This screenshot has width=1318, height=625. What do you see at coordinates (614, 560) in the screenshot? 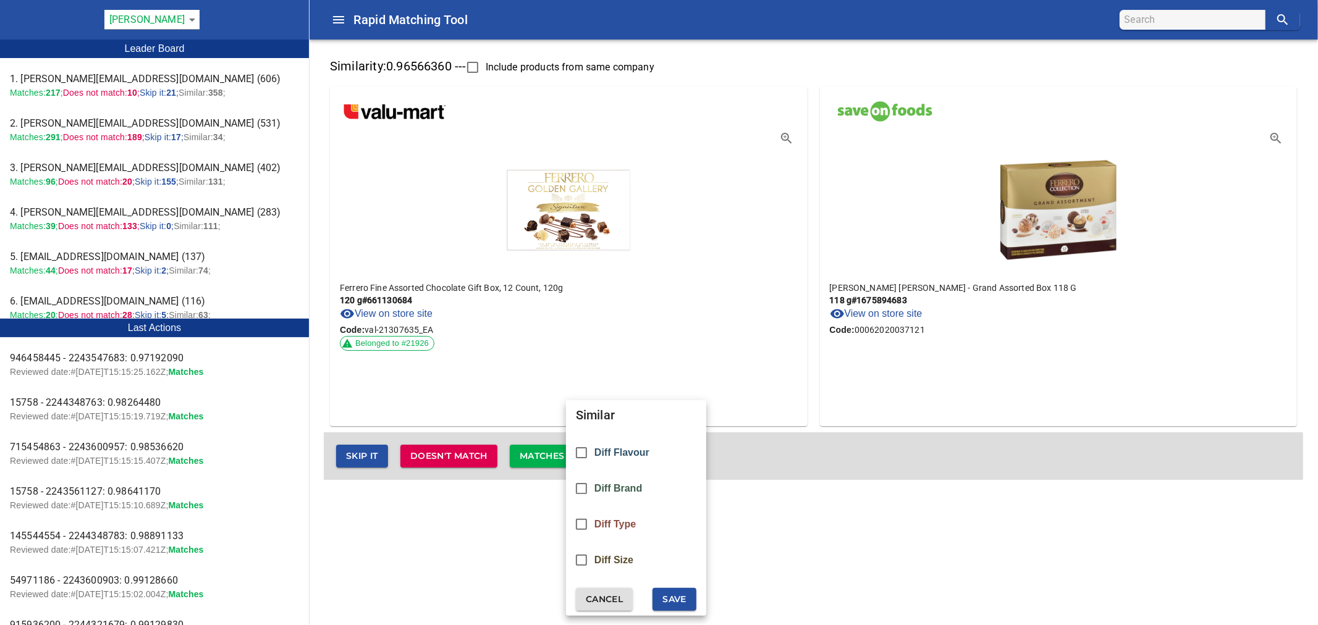
I see `span: Diff Size` at bounding box center [614, 560].